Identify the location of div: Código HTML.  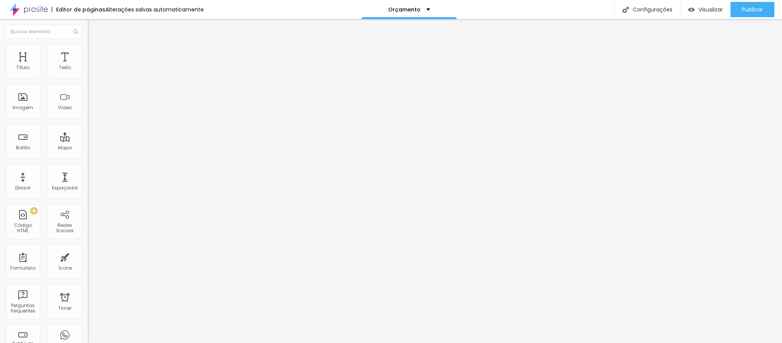
(23, 228).